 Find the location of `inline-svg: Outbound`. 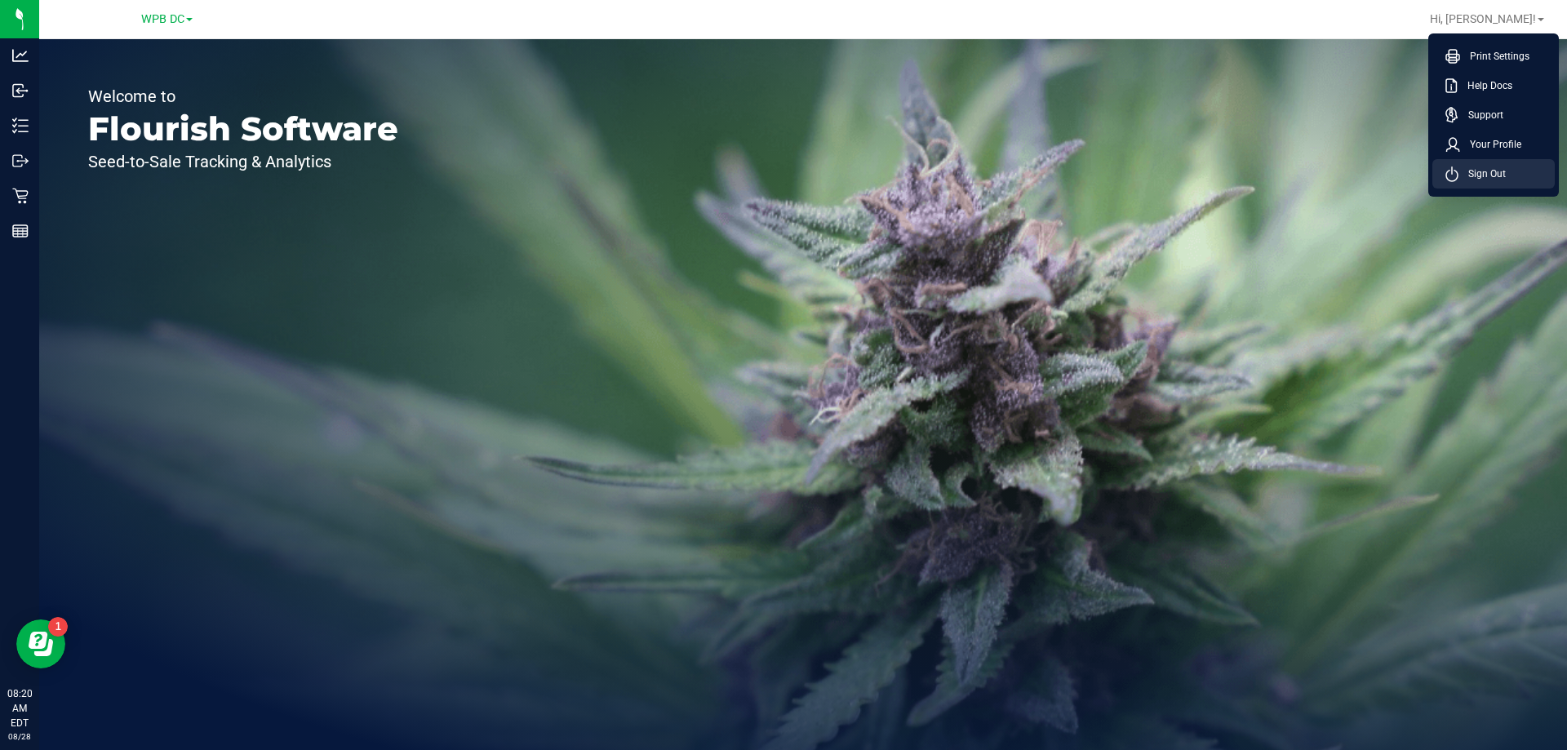

inline-svg: Outbound is located at coordinates (20, 161).